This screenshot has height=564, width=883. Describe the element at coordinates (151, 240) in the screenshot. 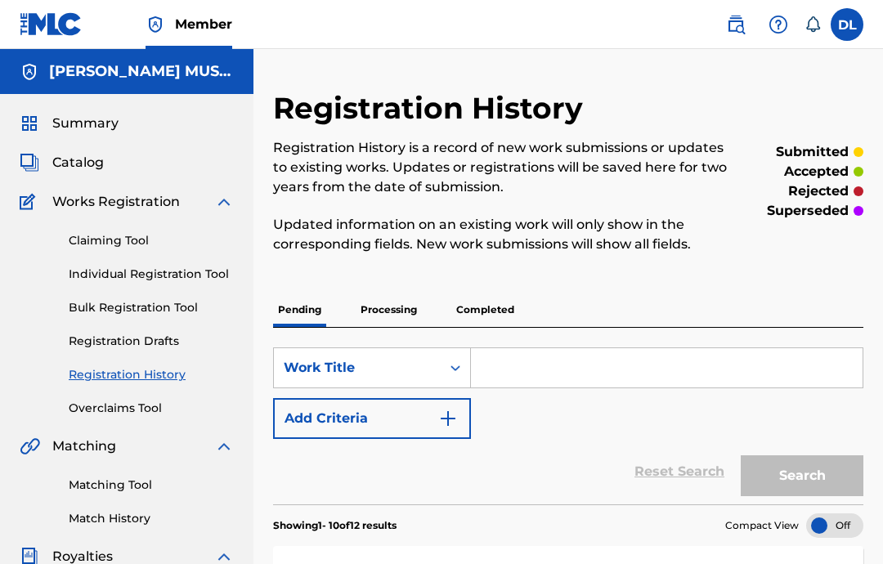

I see `a: Claiming Tool` at that location.